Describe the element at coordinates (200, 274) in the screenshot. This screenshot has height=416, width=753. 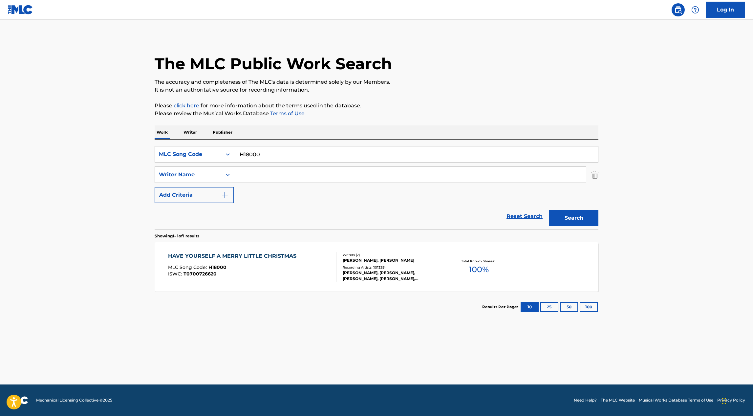
I see `span: T0700726620` at that location.